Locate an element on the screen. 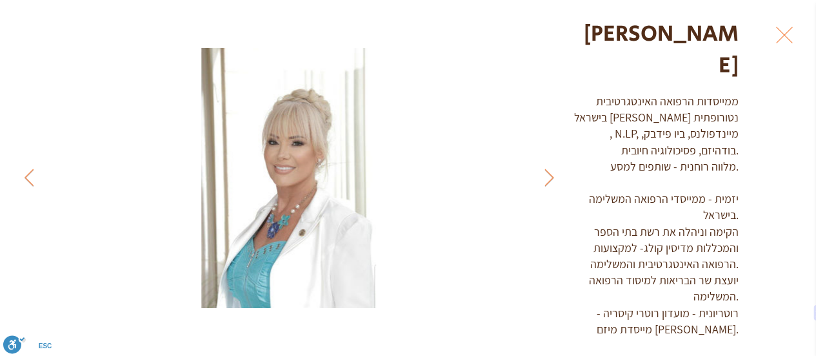 This screenshot has width=816, height=356. img: ענת קליין is located at coordinates (289, 177).